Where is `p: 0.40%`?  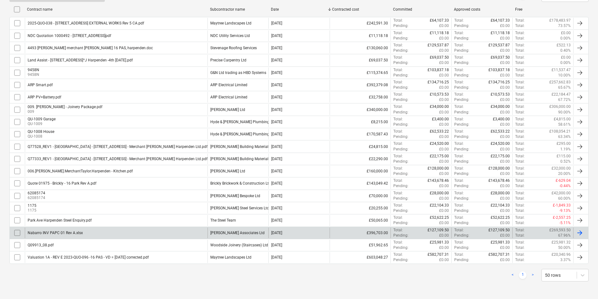 p: 0.40% is located at coordinates (565, 51).